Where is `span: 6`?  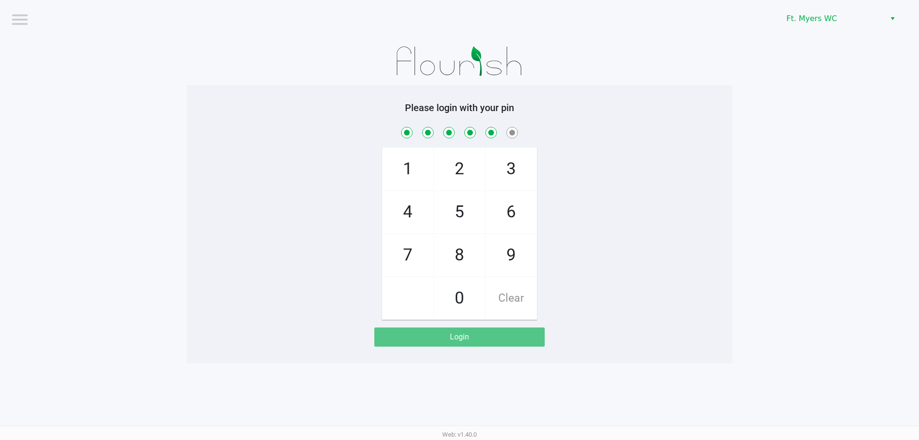 span: 6 is located at coordinates (511, 212).